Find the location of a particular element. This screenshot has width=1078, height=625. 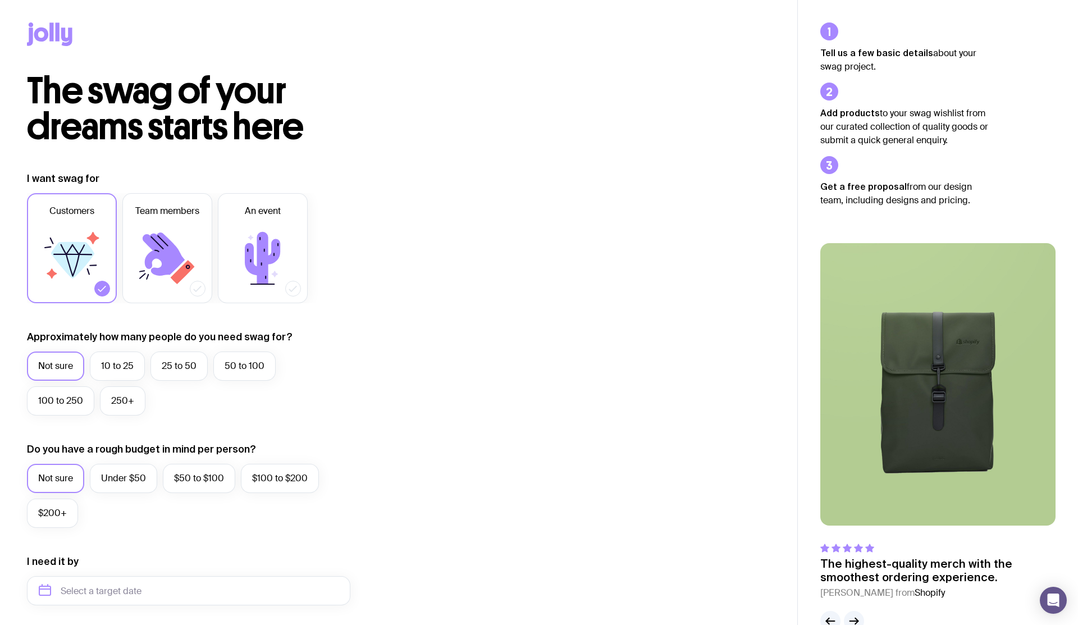

p: The highest-quality merch with the smoothest ordering experience. is located at coordinates (938, 571).